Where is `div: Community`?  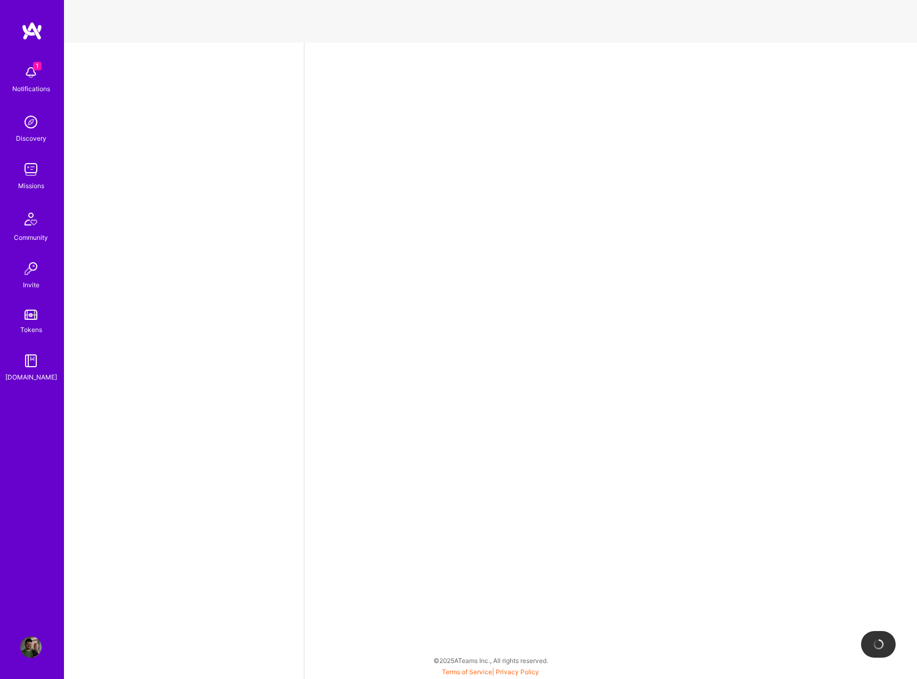 div: Community is located at coordinates (31, 237).